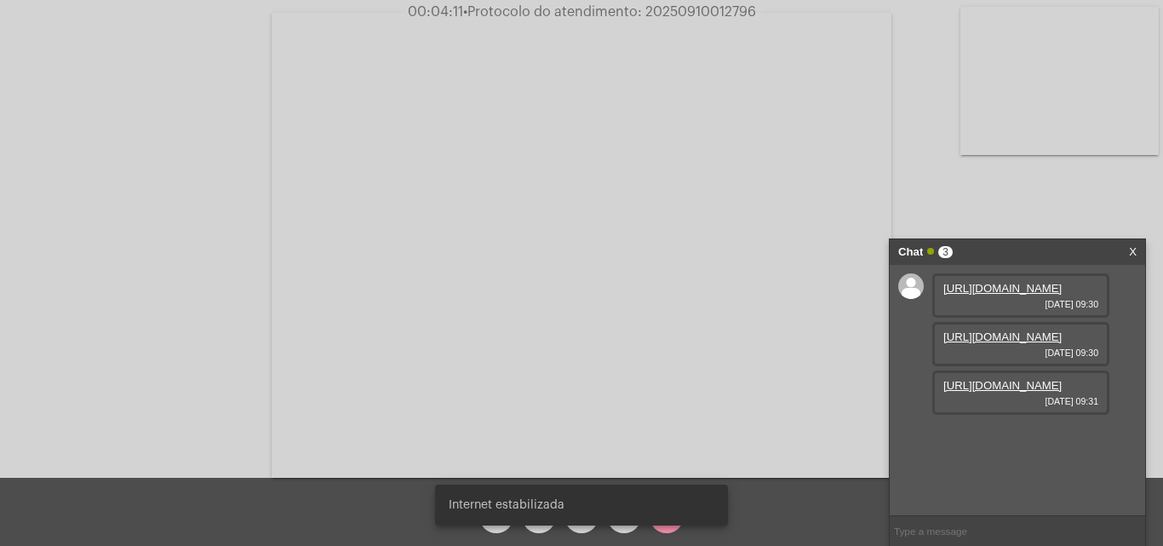 The image size is (1163, 546). I want to click on a: X, so click(1133, 252).